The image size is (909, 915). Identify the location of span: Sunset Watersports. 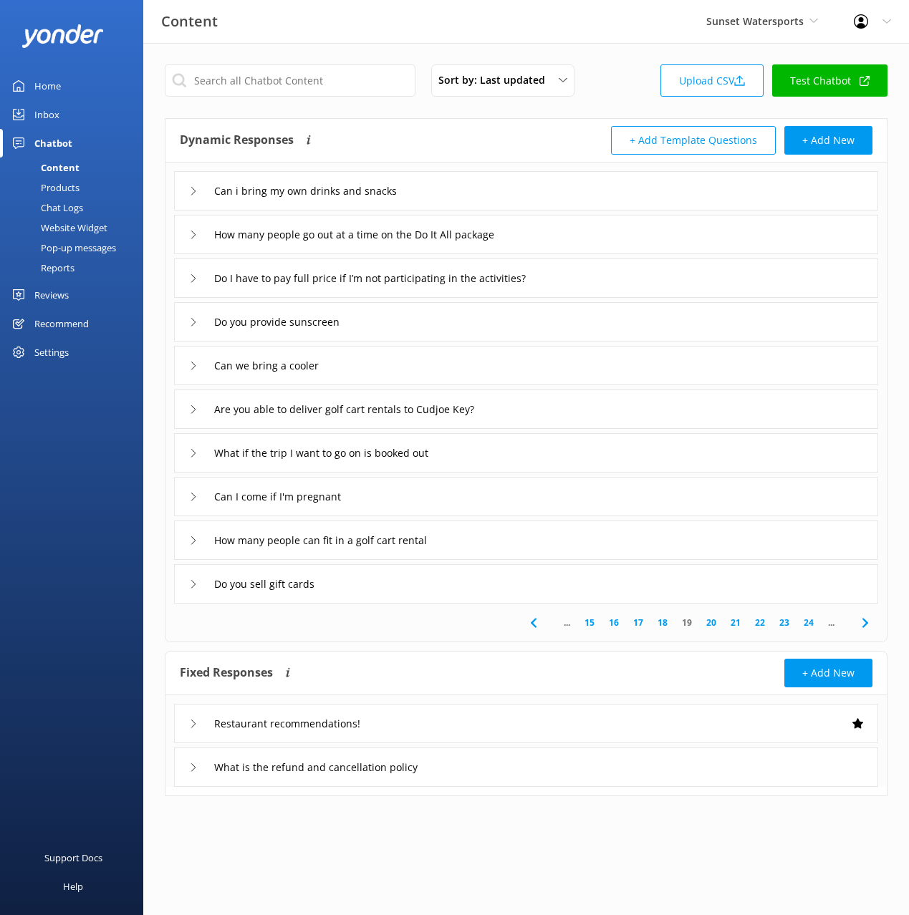
(755, 21).